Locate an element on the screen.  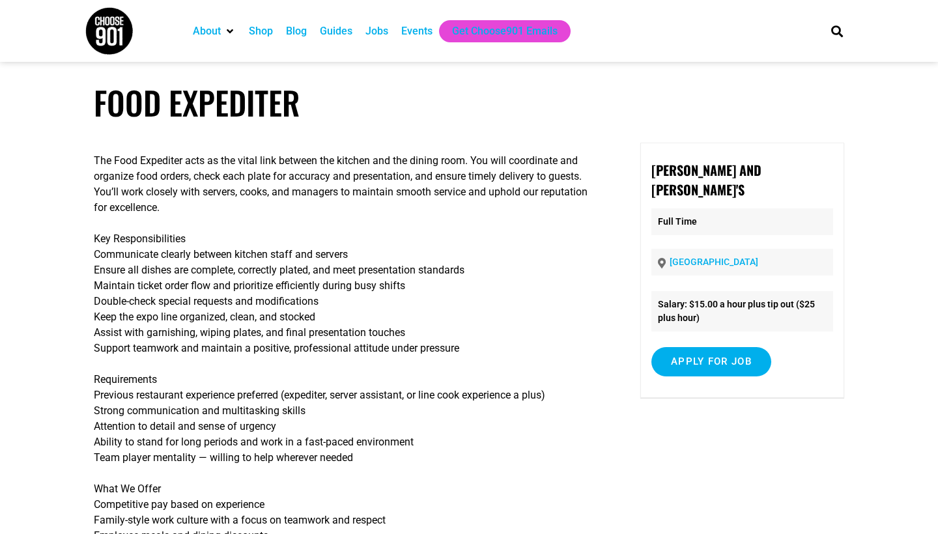
p: Full Time is located at coordinates (742, 221).